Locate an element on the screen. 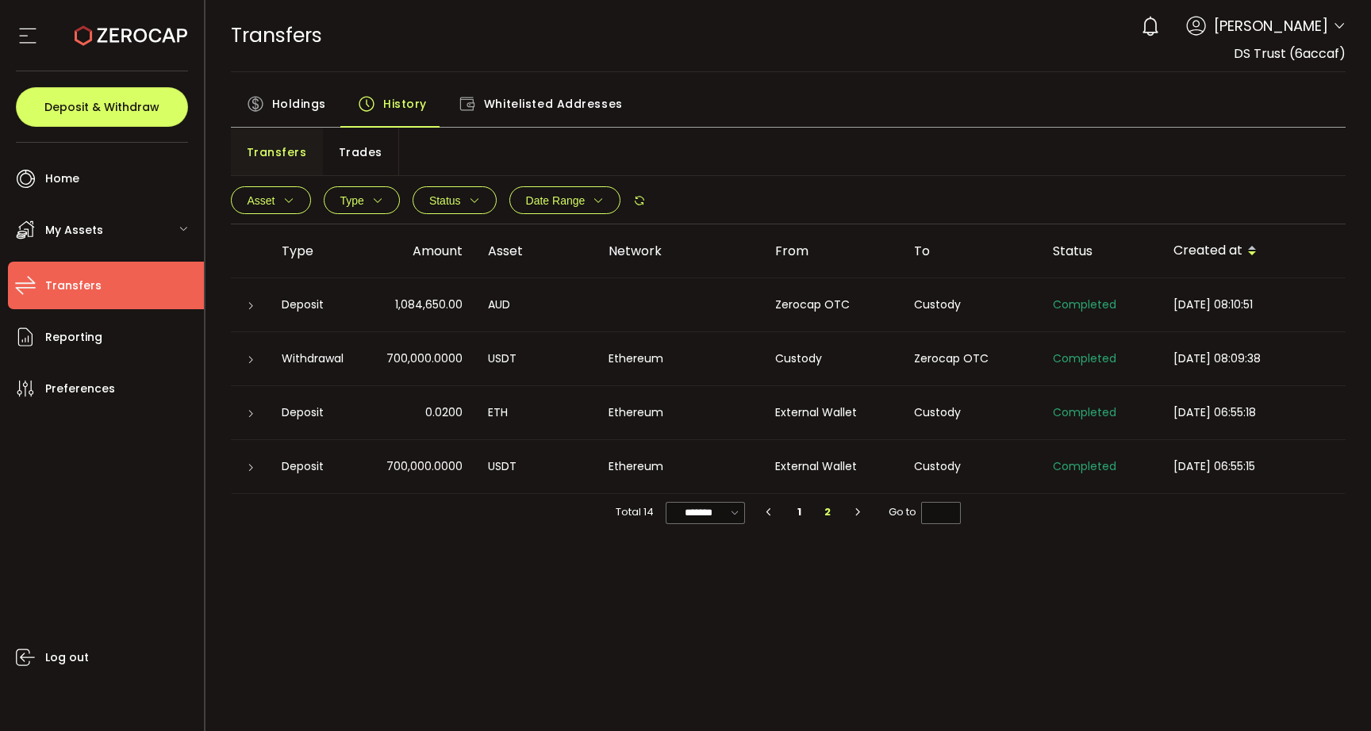 Image resolution: width=1371 pixels, height=731 pixels. span: Preferences is located at coordinates (80, 389).